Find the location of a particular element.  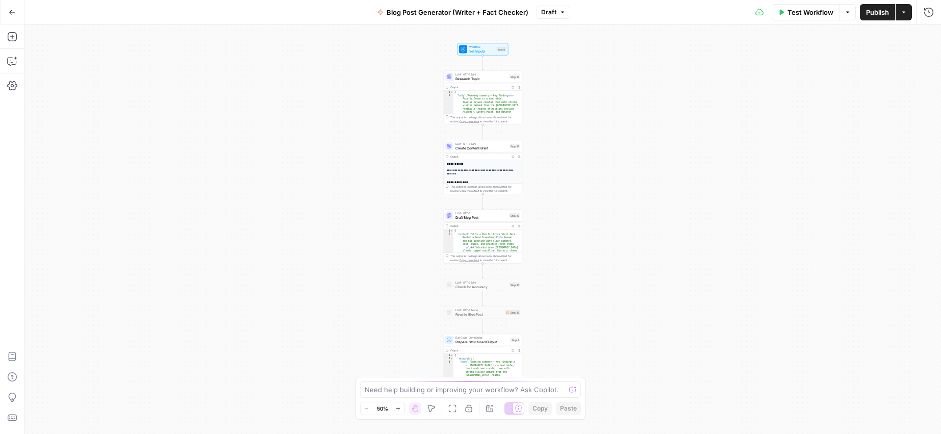

g: Edge from start to step_17 is located at coordinates (483, 63).